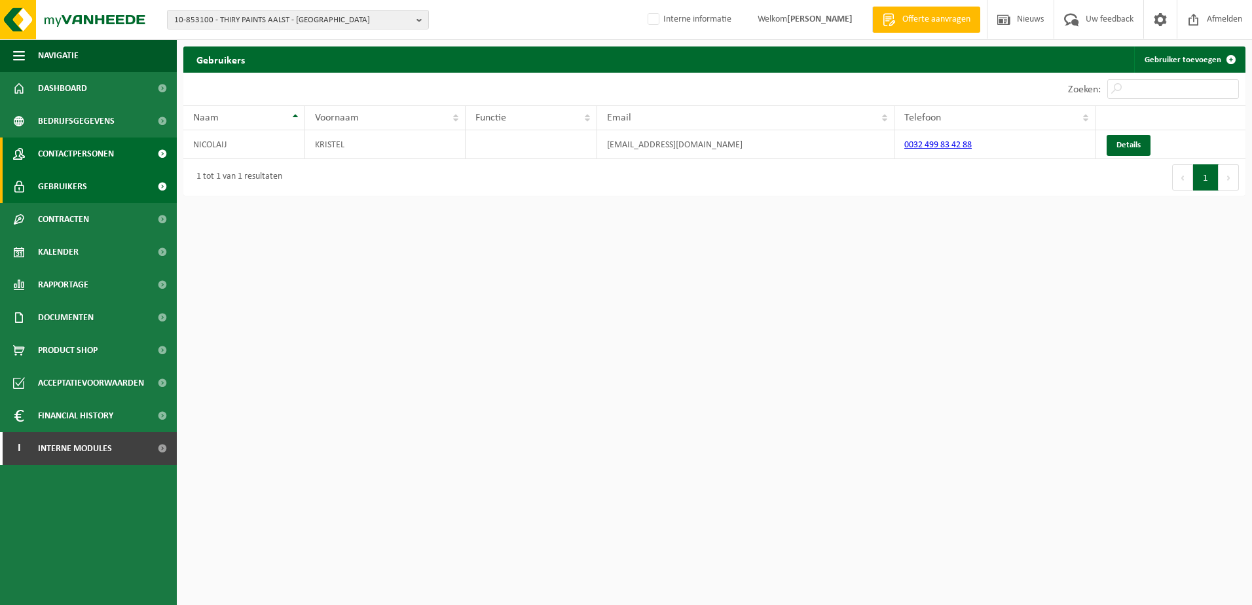 Image resolution: width=1252 pixels, height=605 pixels. Describe the element at coordinates (221, 59) in the screenshot. I see `h2: Gebruikers` at that location.